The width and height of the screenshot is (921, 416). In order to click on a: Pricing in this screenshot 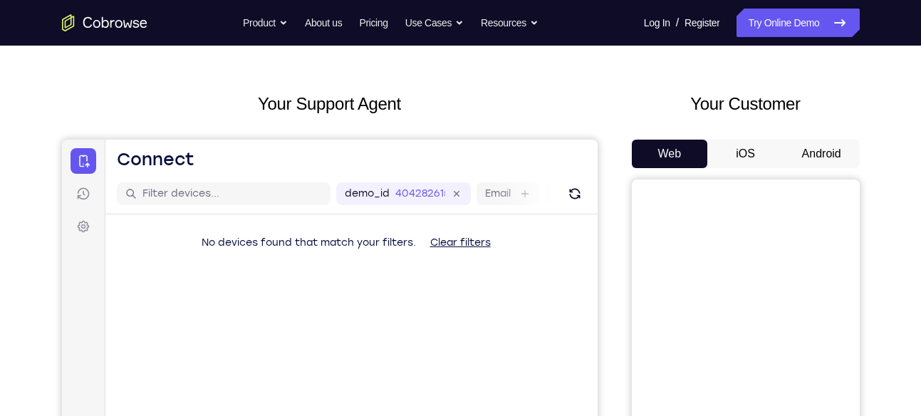, I will do `click(373, 23)`.